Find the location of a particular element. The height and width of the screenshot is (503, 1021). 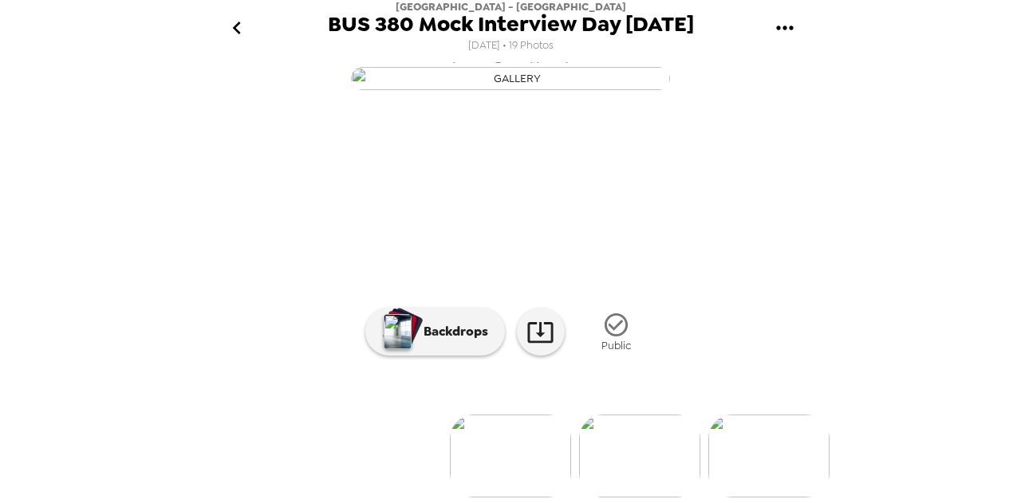

button: Backdrops is located at coordinates (435, 332).